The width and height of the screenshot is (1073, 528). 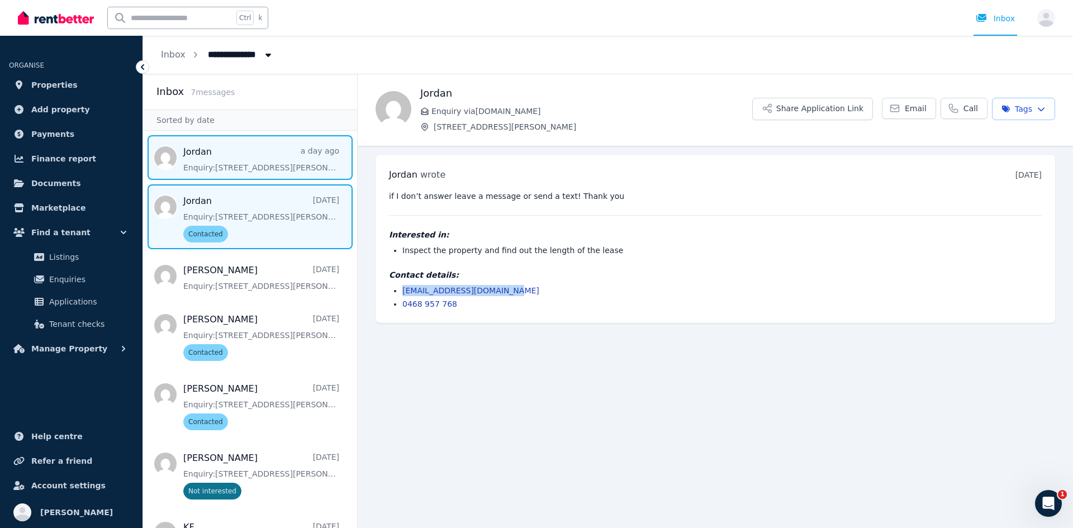 I want to click on span: Add property, so click(x=60, y=110).